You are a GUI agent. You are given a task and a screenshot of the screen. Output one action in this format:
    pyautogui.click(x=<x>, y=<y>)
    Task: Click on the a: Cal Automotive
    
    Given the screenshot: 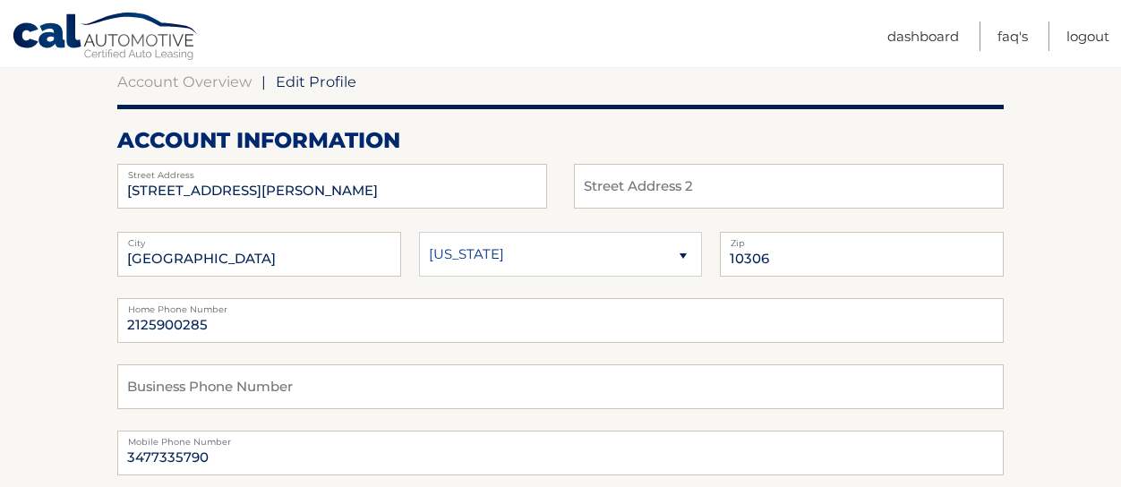 What is the action you would take?
    pyautogui.click(x=106, y=38)
    